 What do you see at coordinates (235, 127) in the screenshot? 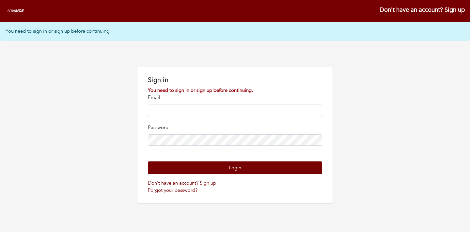
I see `p: Password` at bounding box center [235, 127].